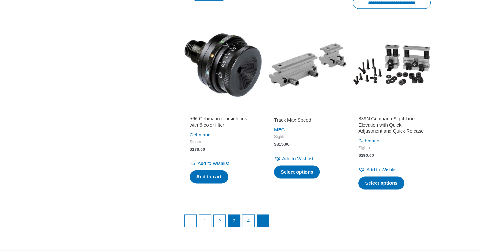 This screenshot has height=251, width=482. Describe the element at coordinates (308, 222) in the screenshot. I see `nav: Product Pagination` at that location.